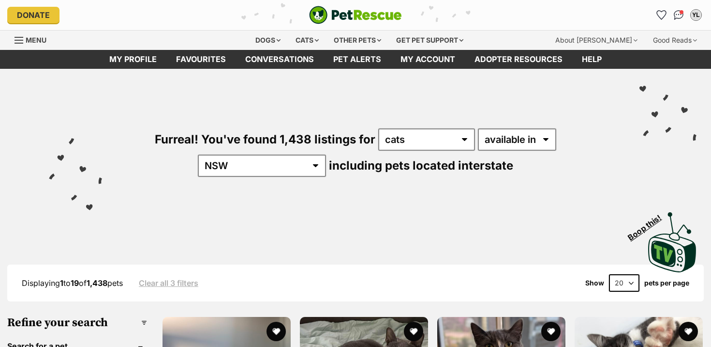 The height and width of the screenshot is (347, 711). I want to click on a: My profile, so click(133, 59).